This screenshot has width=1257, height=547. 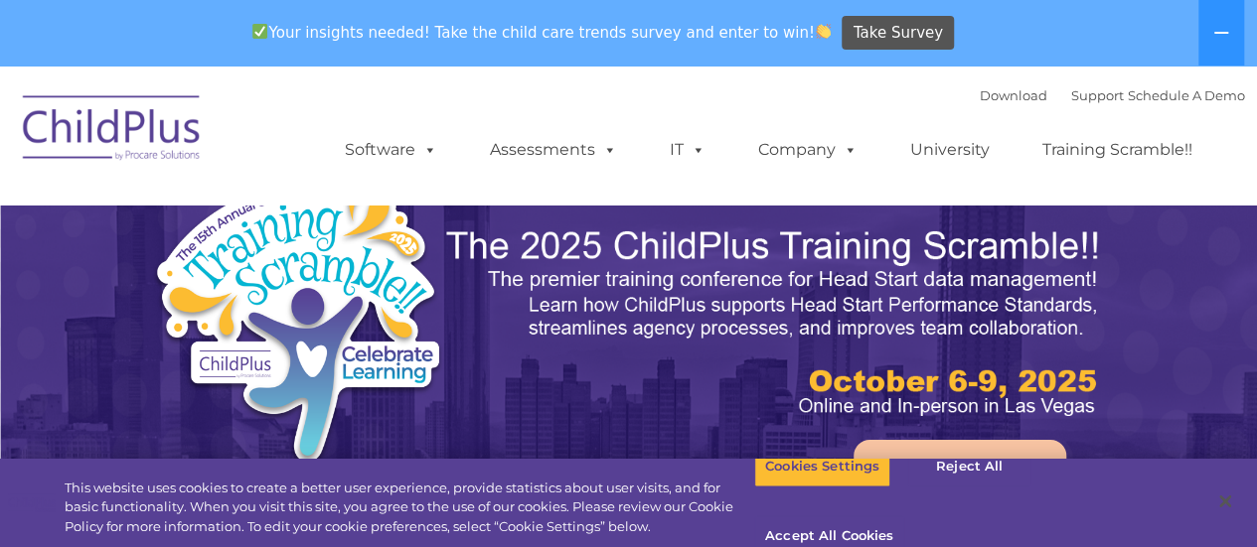 I want to click on a: Take Survey, so click(x=897, y=33).